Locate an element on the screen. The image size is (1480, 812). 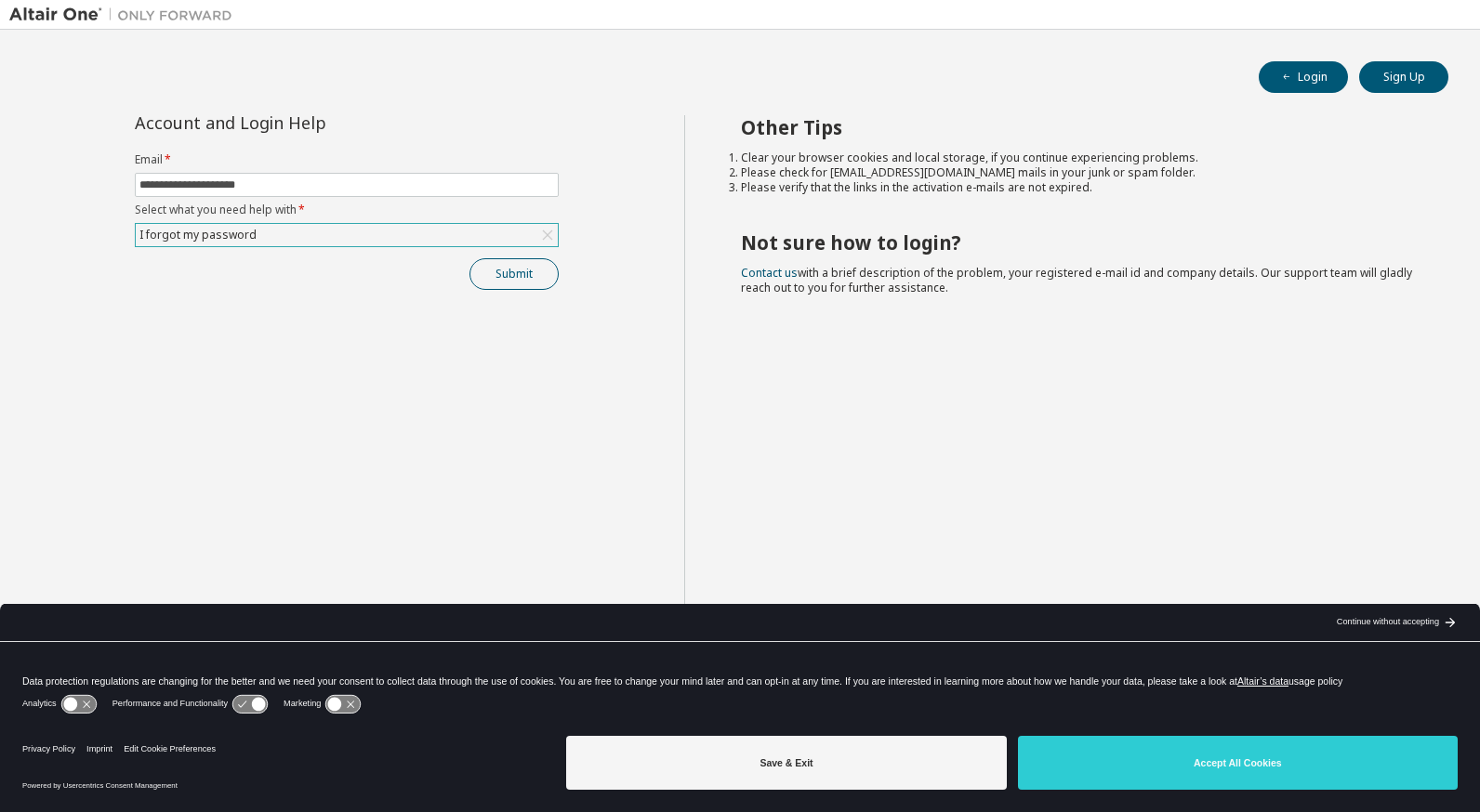
div: Account and Login Help is located at coordinates (304, 122).